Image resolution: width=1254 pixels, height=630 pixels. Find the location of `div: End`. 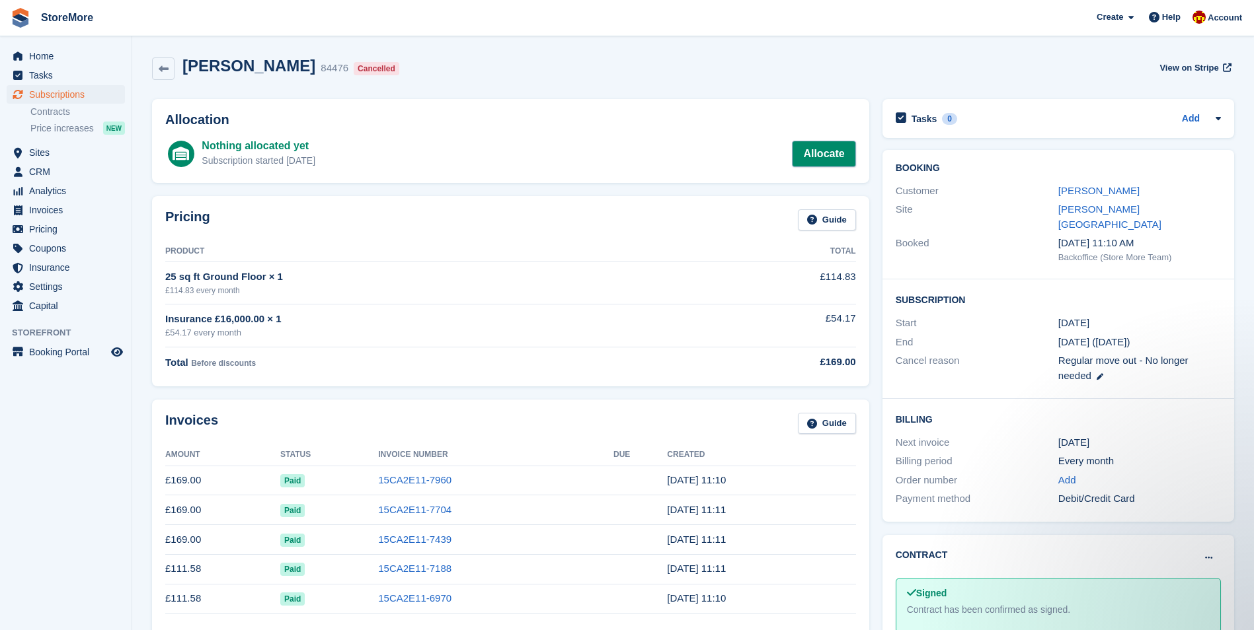

div: End is located at coordinates (977, 342).